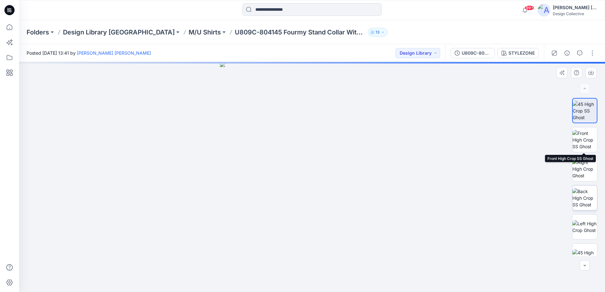 The image size is (605, 292). Describe the element at coordinates (567, 53) in the screenshot. I see `button: Details` at that location.